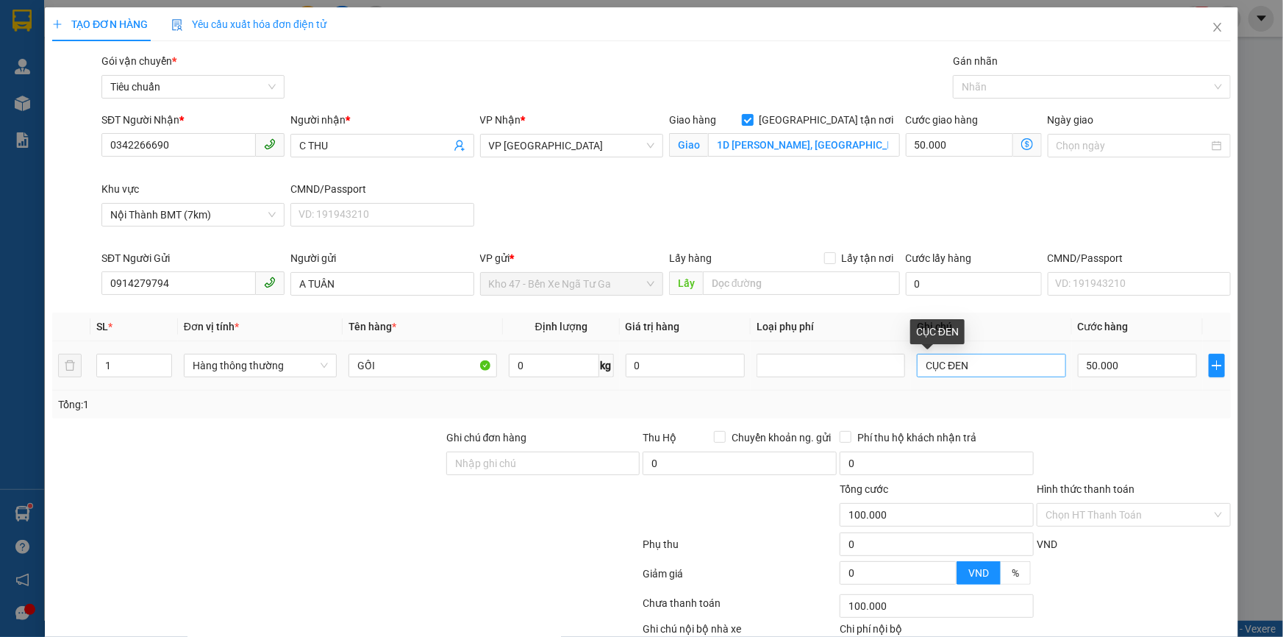  What do you see at coordinates (864, 489) in the screenshot?
I see `span: Tổng cước` at bounding box center [864, 489].